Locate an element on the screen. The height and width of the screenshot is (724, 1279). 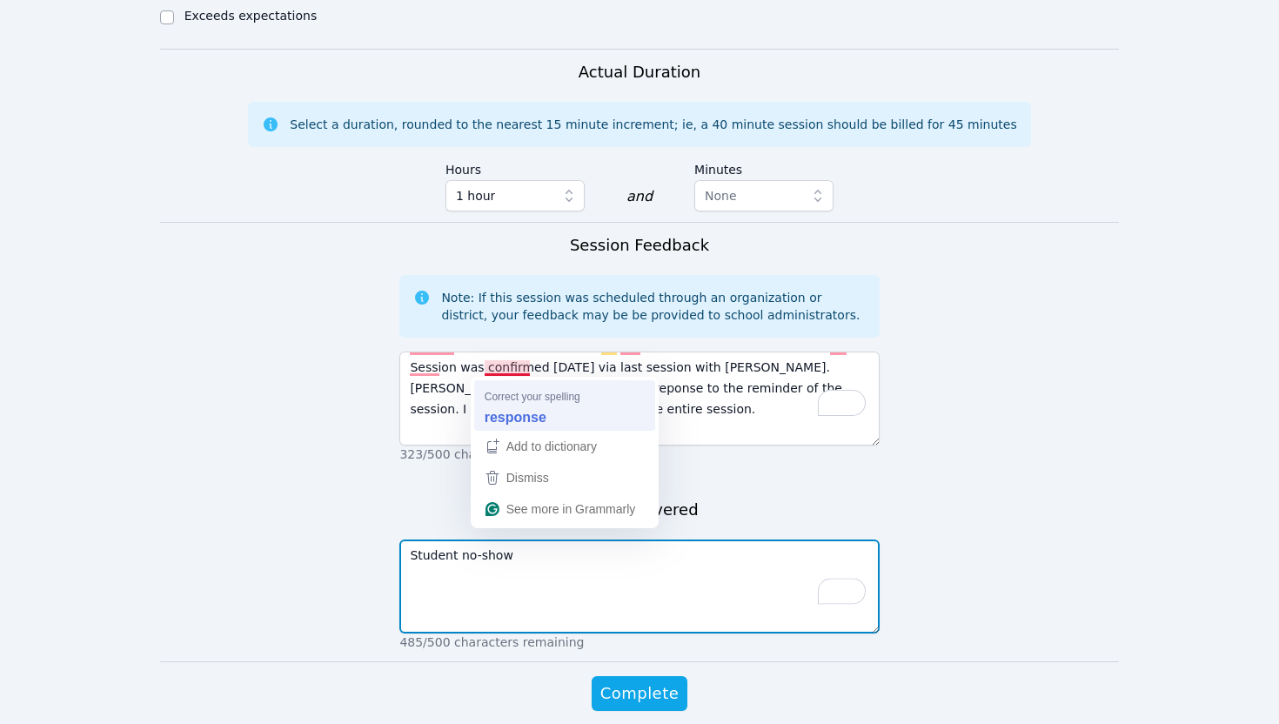
button: Complete is located at coordinates (640, 694).